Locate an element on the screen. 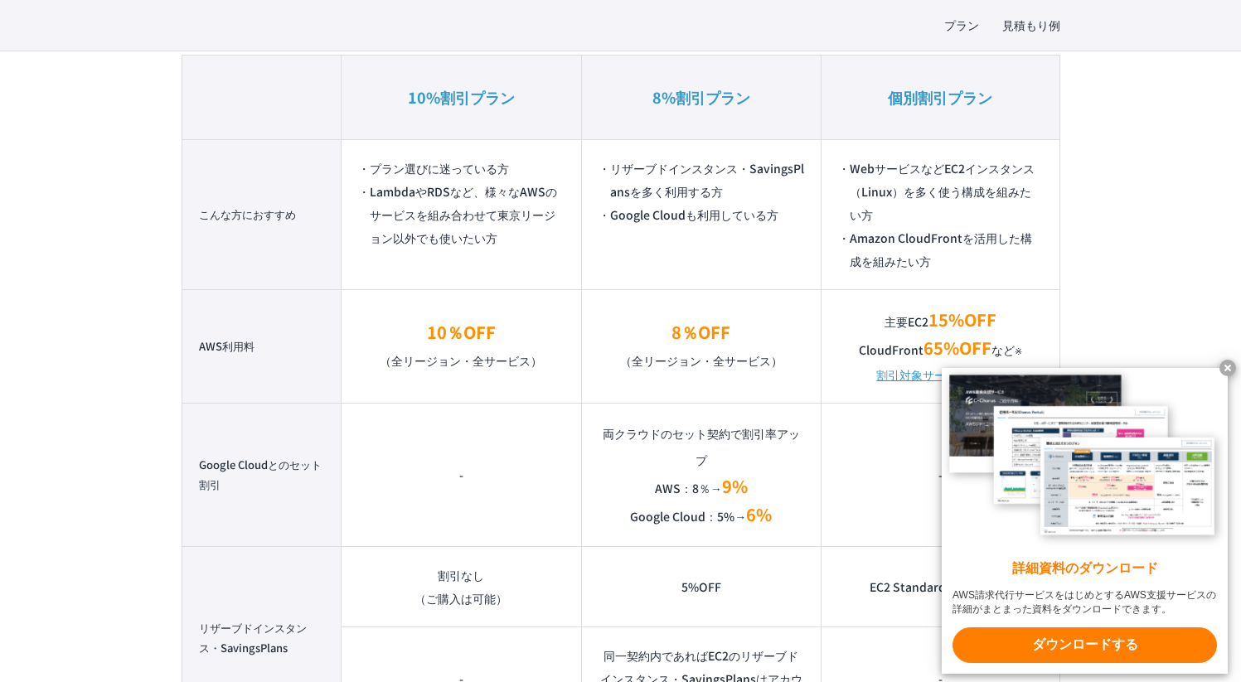 The image size is (1241, 682). a: 割引対象サービス詳細＞ is located at coordinates (940, 375).